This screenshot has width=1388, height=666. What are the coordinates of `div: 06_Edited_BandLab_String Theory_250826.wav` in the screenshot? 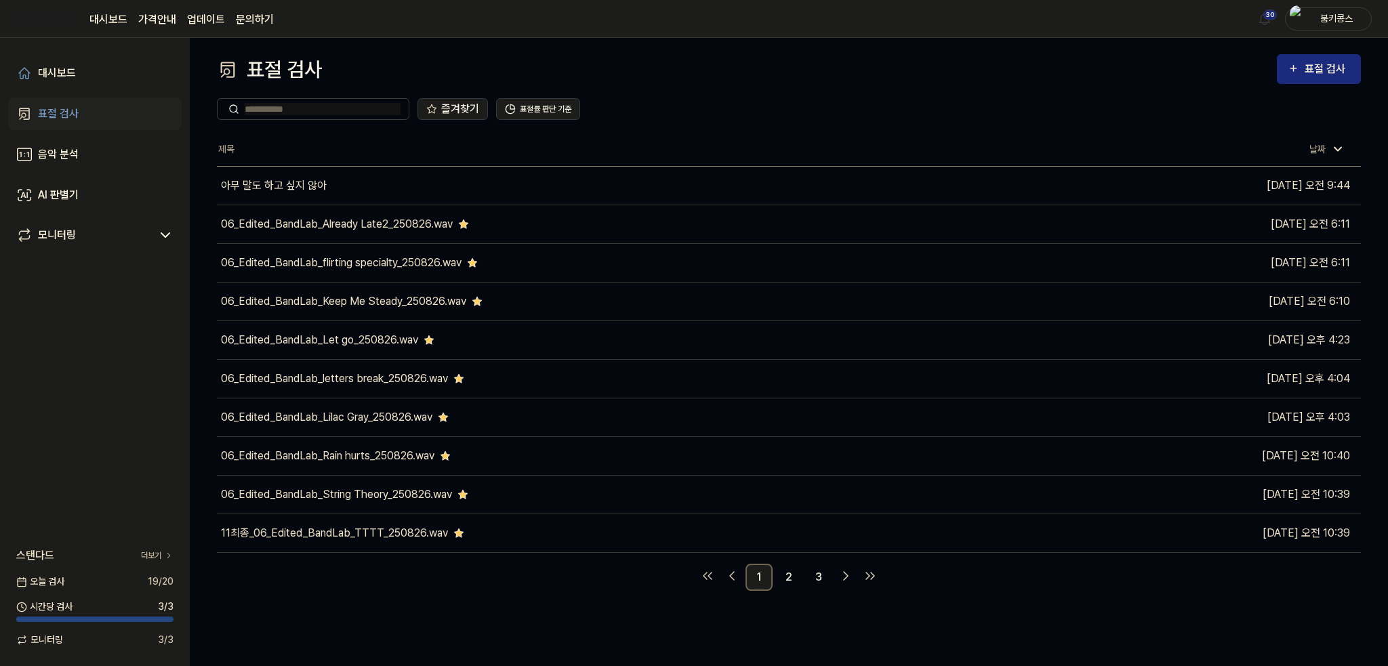 It's located at (336, 495).